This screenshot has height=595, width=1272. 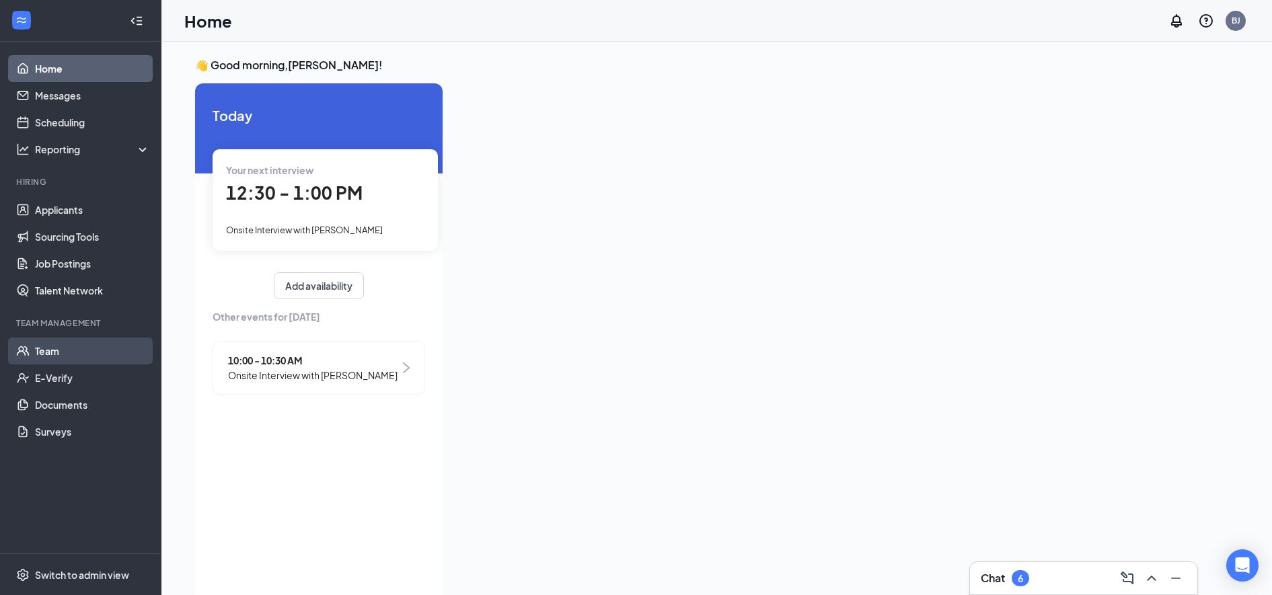 What do you see at coordinates (23, 575) in the screenshot?
I see `svg: Settings` at bounding box center [23, 575].